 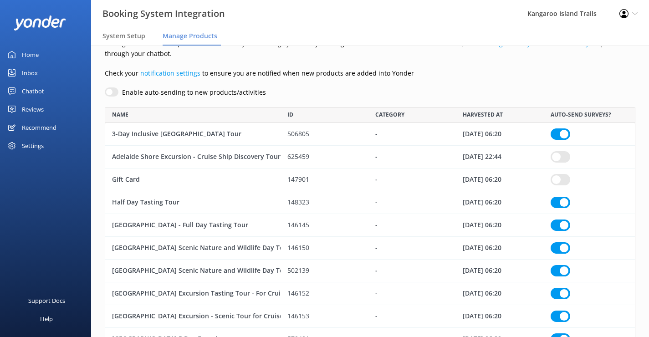 I want to click on div: Reviews, so click(x=33, y=109).